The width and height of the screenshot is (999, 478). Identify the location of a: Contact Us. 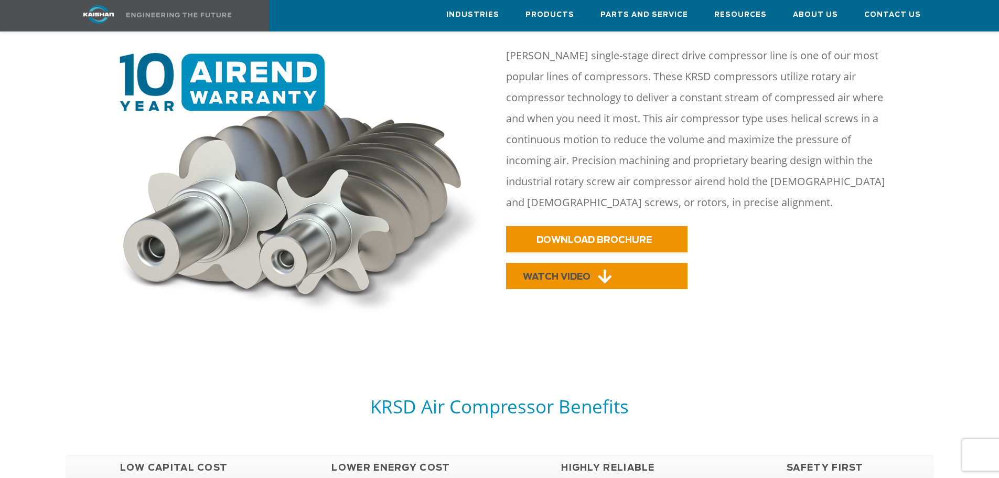
(892, 15).